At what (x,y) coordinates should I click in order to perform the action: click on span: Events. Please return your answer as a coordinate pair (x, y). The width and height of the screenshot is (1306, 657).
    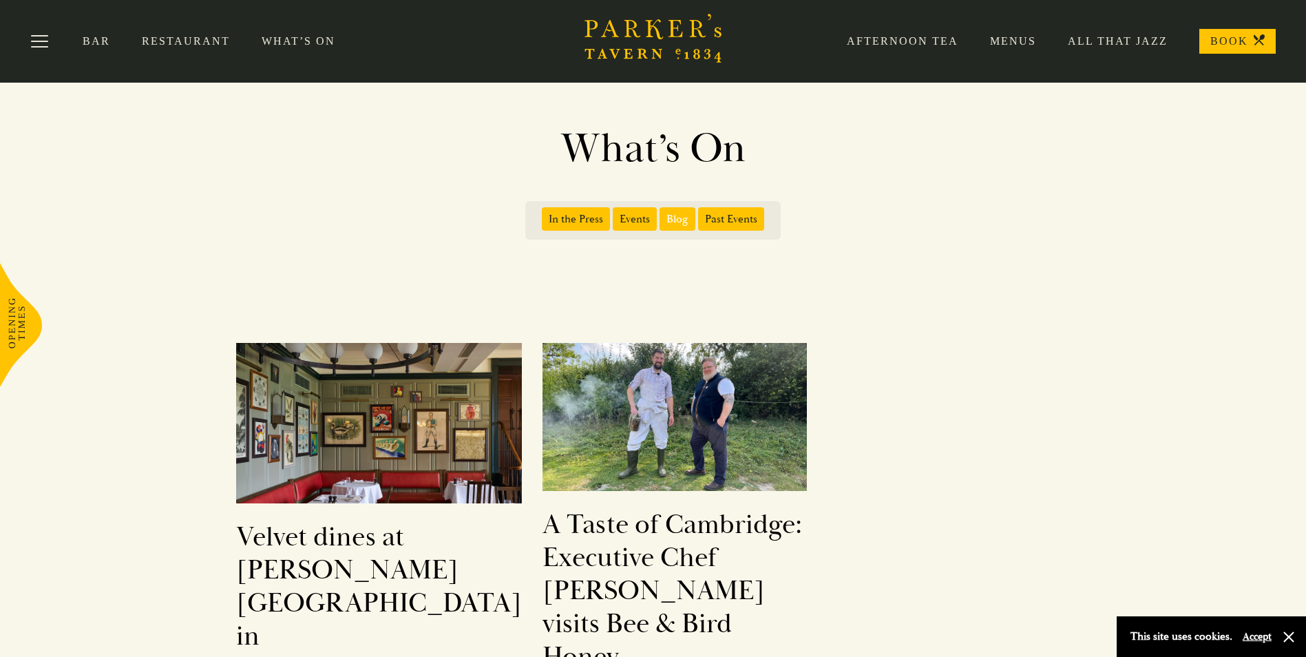
    Looking at the image, I should click on (635, 219).